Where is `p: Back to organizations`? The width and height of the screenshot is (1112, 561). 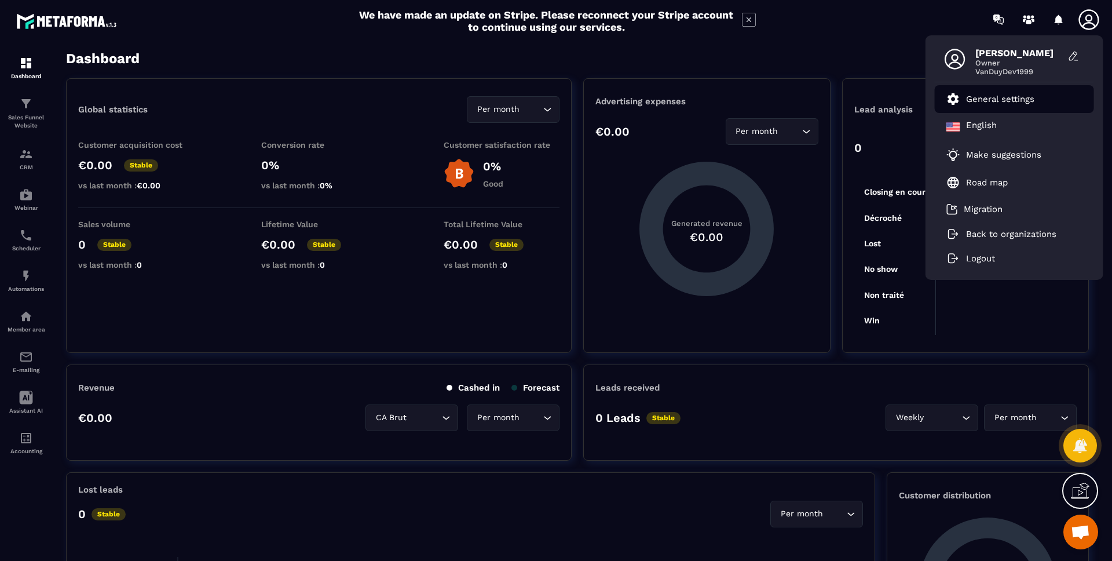 p: Back to organizations is located at coordinates (1011, 234).